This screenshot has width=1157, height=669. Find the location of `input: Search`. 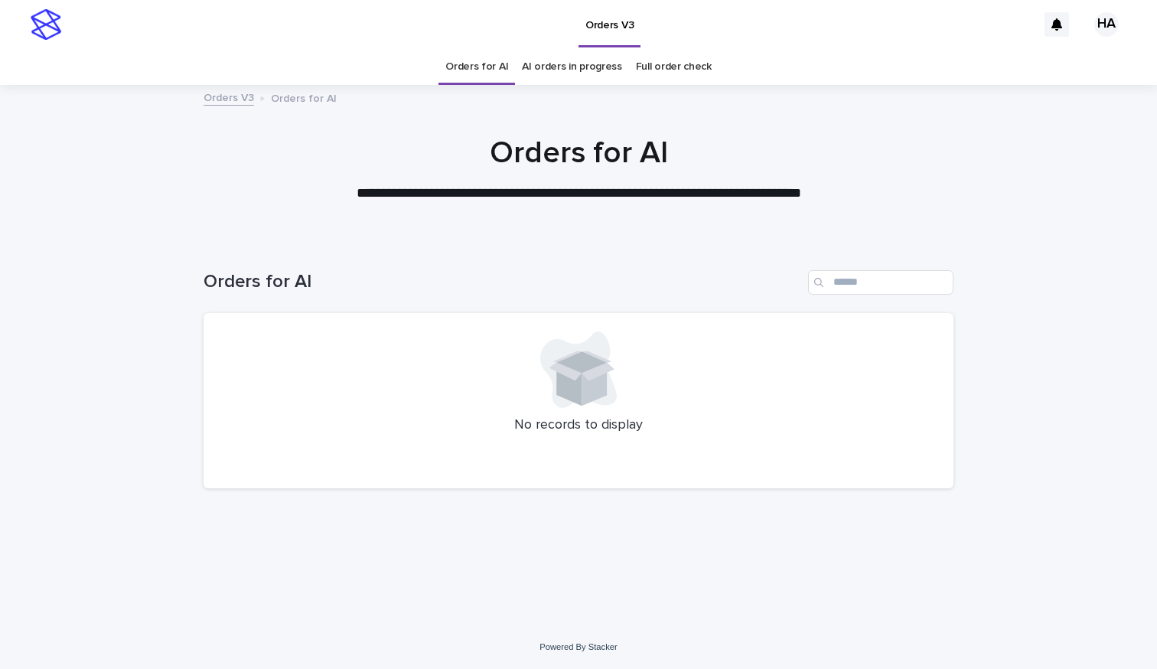

input: Search is located at coordinates (881, 282).